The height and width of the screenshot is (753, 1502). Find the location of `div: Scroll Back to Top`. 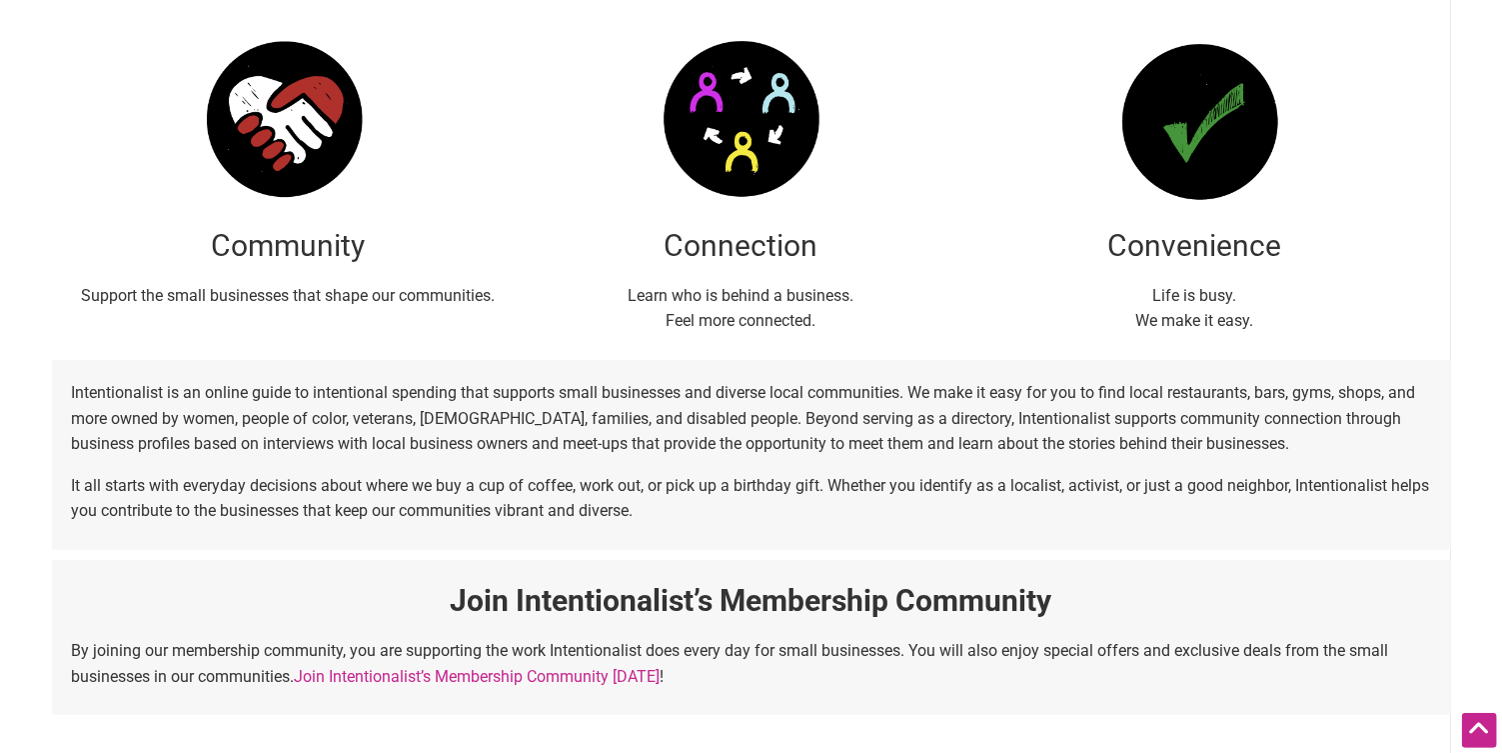

div: Scroll Back to Top is located at coordinates (1479, 730).